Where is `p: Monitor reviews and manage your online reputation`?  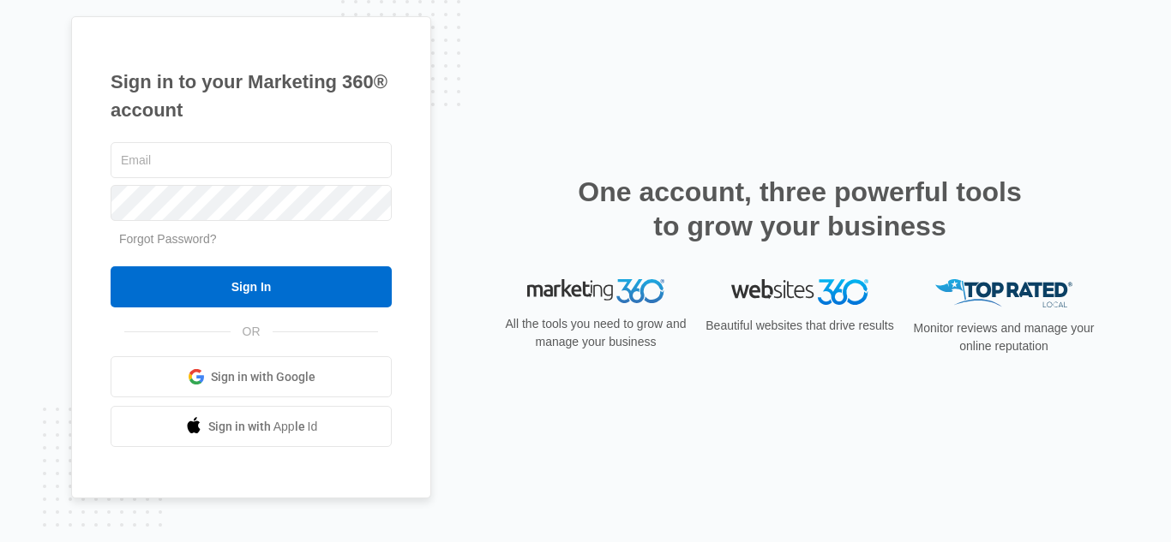
p: Monitor reviews and manage your online reputation is located at coordinates (1003, 338).